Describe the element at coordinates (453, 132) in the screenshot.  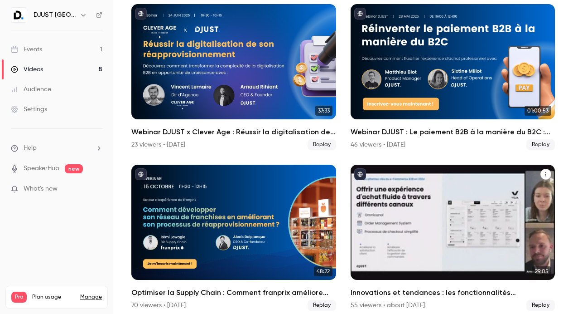
I see `h2: Webinar DJUST : Le paiement B2B à la manière du B2C : méthodes, résultats & cas d’usage` at that location.